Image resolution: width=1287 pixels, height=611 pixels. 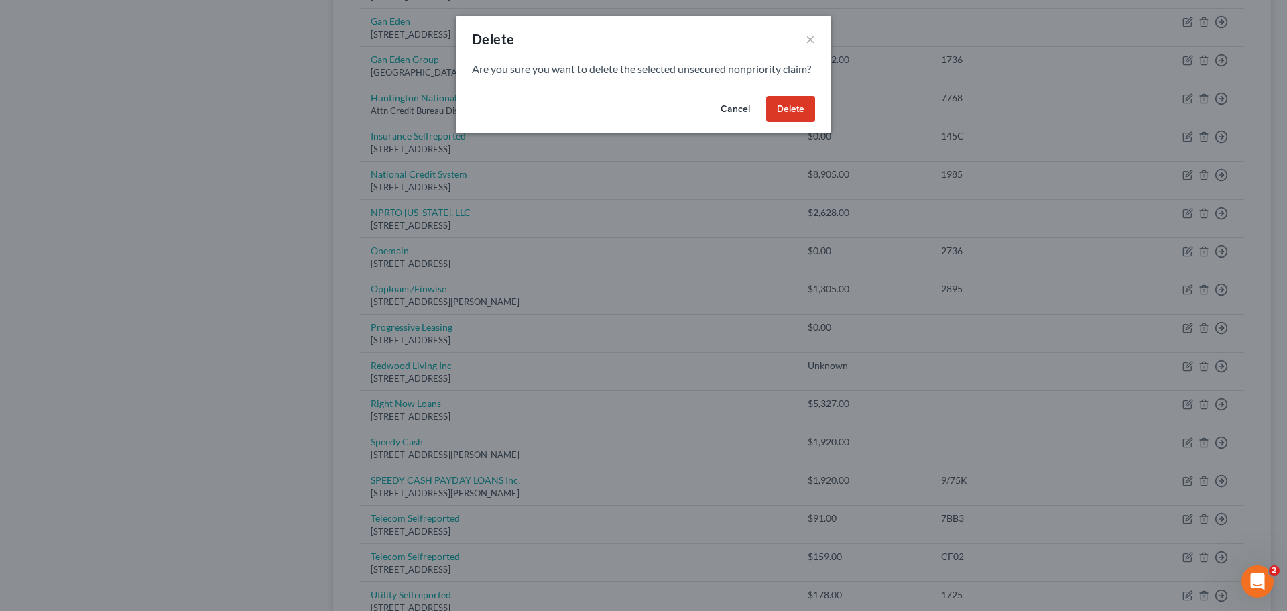 What do you see at coordinates (735, 109) in the screenshot?
I see `button: Cancel` at bounding box center [735, 109].